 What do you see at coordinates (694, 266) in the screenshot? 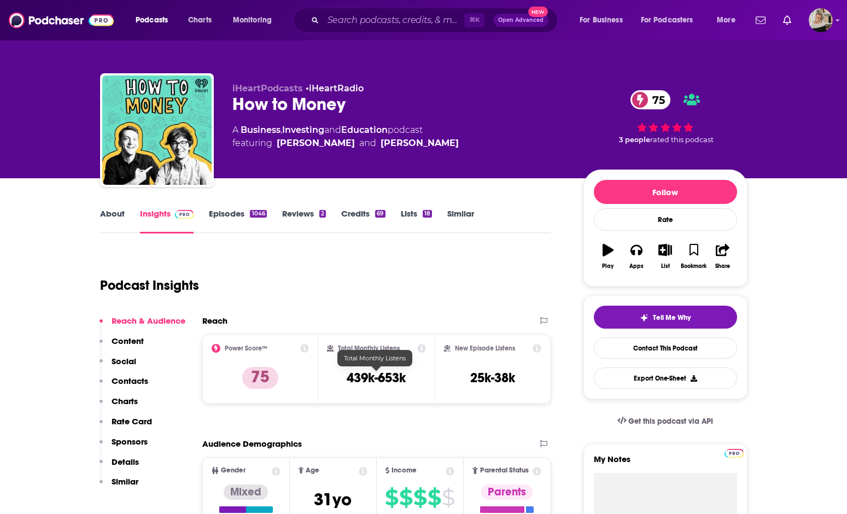
I see `div: Bookmark` at bounding box center [694, 266].